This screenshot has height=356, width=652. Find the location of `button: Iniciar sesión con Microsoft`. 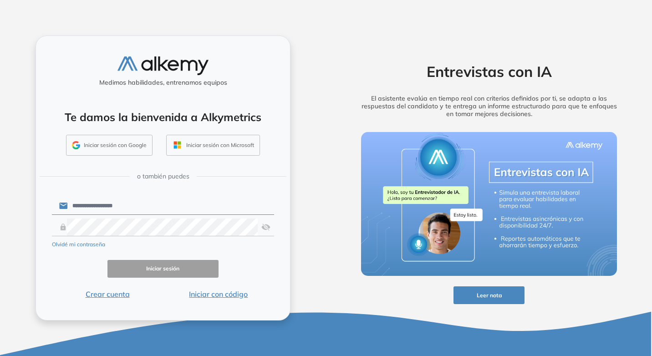

button: Iniciar sesión con Microsoft is located at coordinates (213, 145).